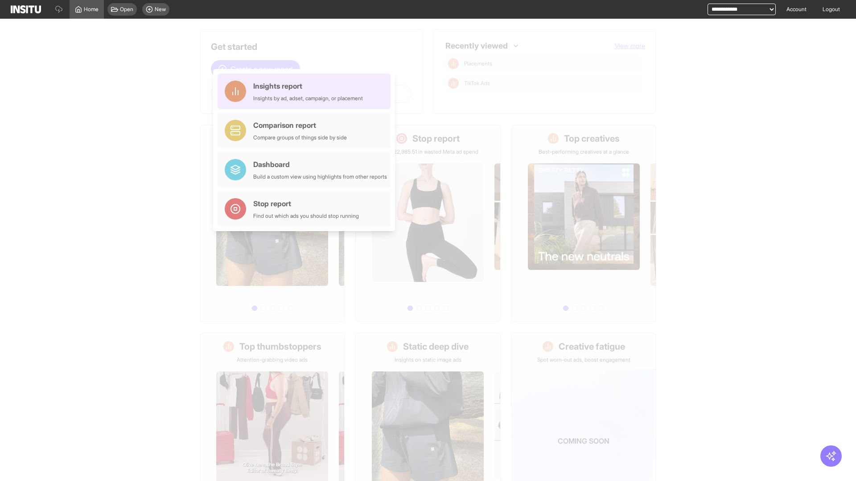 This screenshot has height=481, width=856. Describe the element at coordinates (91, 9) in the screenshot. I see `span: Home` at that location.